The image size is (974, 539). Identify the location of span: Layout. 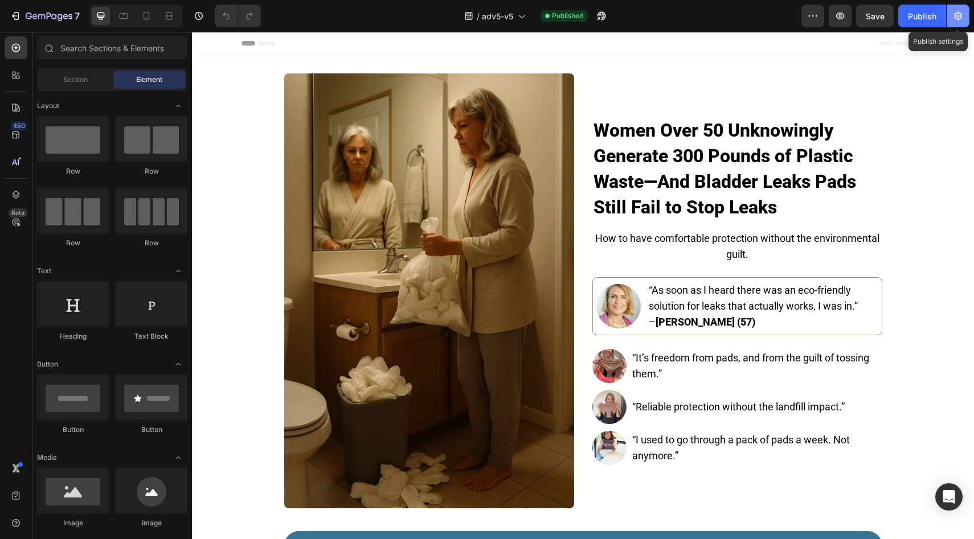
(48, 106).